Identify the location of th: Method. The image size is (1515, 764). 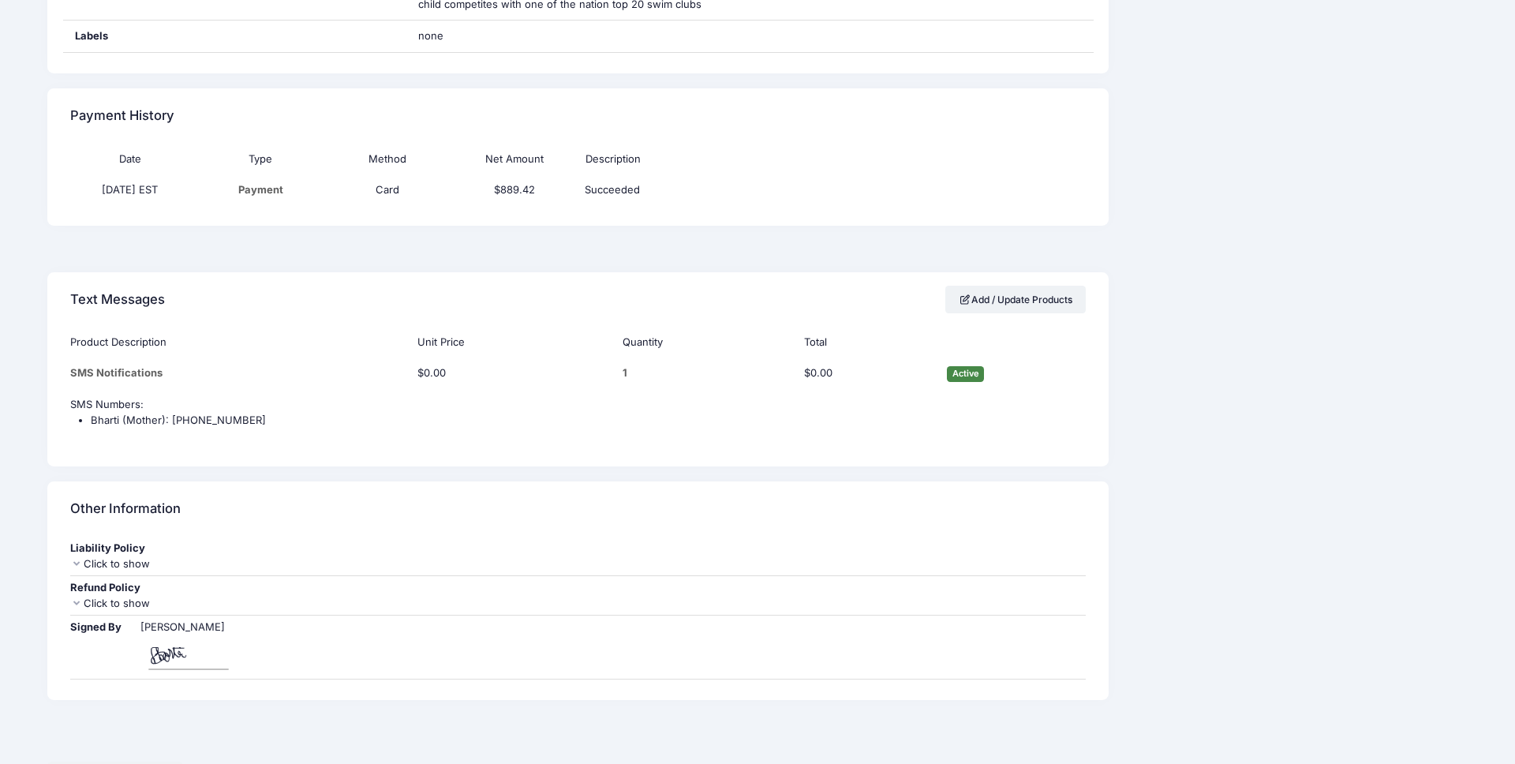
(388, 159).